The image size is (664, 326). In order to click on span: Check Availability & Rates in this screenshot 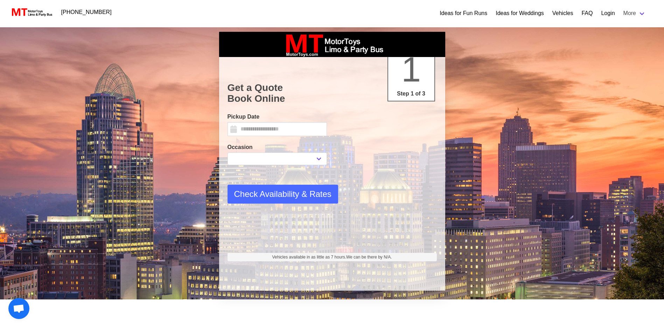, I will do `click(283, 194)`.